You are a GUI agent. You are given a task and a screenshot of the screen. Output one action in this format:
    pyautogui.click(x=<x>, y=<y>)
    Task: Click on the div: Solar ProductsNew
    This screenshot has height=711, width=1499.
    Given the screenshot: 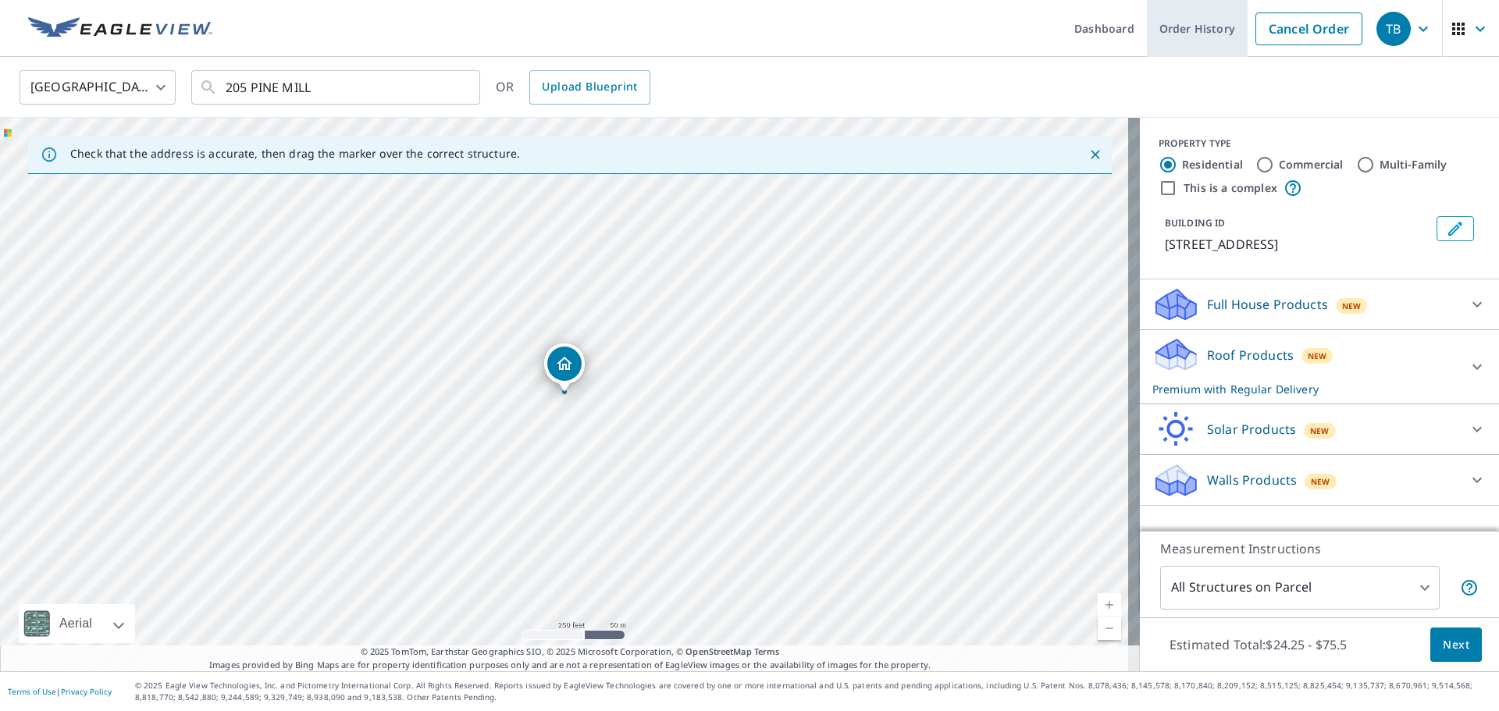 What is the action you would take?
    pyautogui.click(x=1319, y=429)
    